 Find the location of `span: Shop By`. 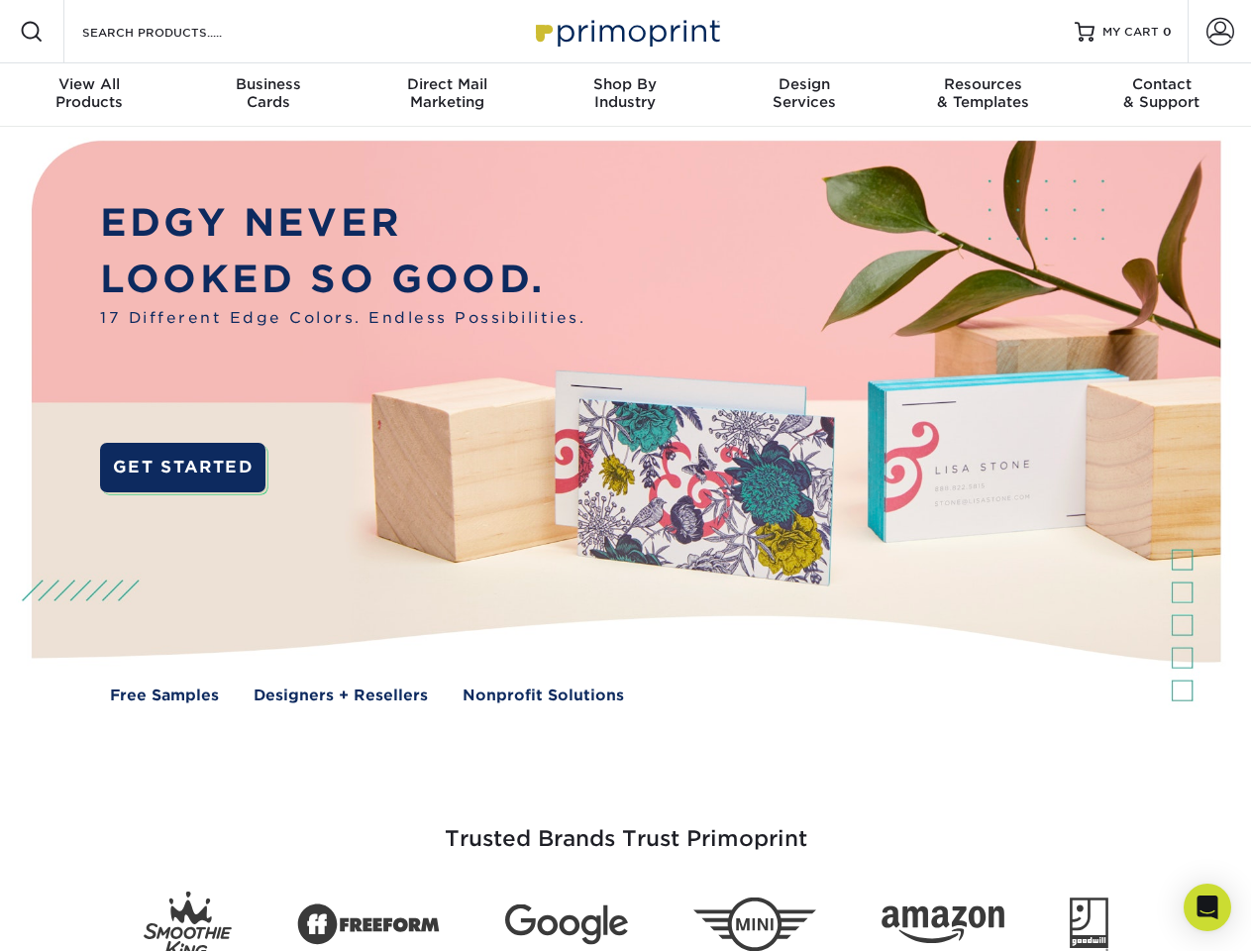

span: Shop By is located at coordinates (625, 84).